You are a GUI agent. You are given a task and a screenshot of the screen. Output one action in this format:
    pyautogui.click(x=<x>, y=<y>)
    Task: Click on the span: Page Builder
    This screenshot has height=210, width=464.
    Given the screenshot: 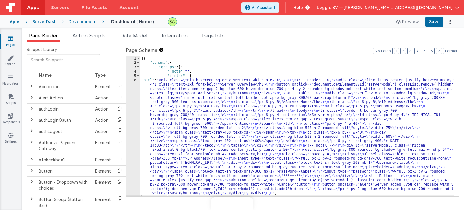 What is the action you would take?
    pyautogui.click(x=44, y=36)
    